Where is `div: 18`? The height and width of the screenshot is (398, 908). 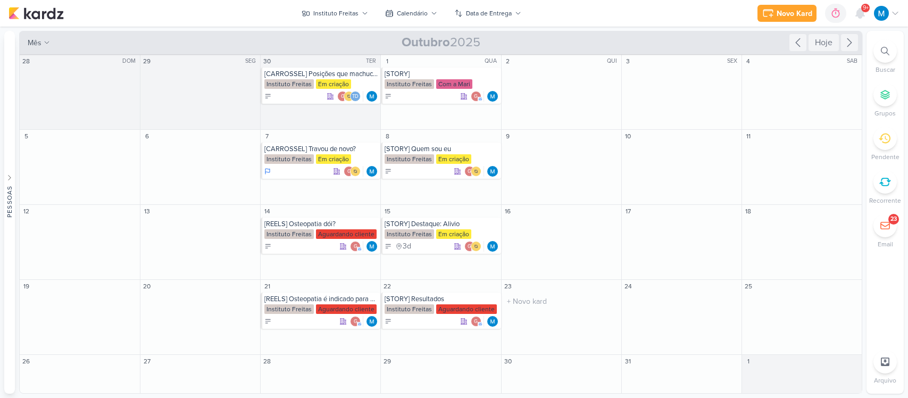 div: 18 is located at coordinates (749, 211).